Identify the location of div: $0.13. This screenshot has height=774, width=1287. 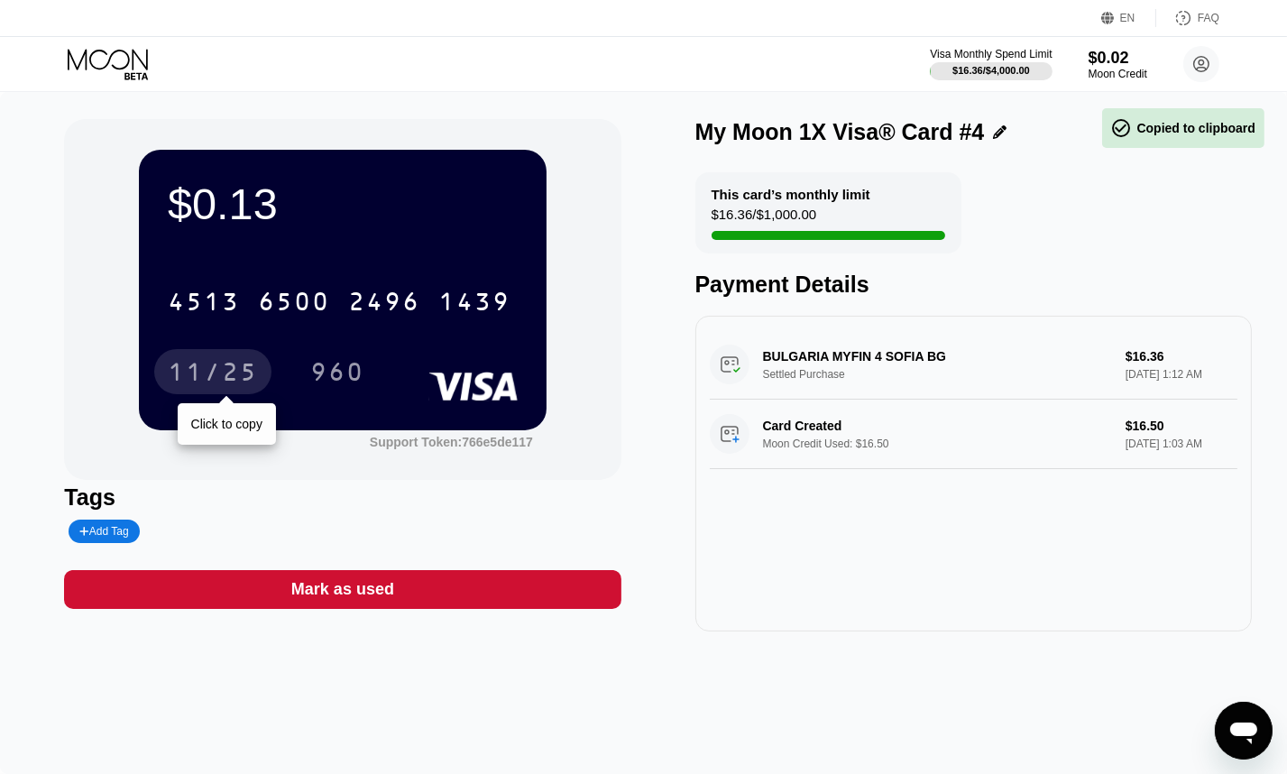
(343, 204).